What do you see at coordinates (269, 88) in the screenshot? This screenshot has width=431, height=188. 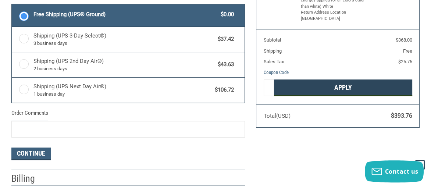 I see `input: Gift Certificate or Coupon Code` at bounding box center [269, 88].